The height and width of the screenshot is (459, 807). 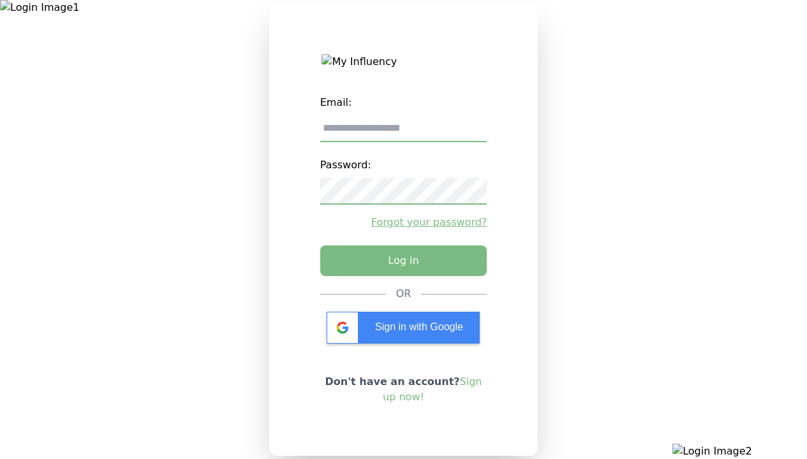 What do you see at coordinates (404, 223) in the screenshot?
I see `a: Forgot your password?` at bounding box center [404, 223].